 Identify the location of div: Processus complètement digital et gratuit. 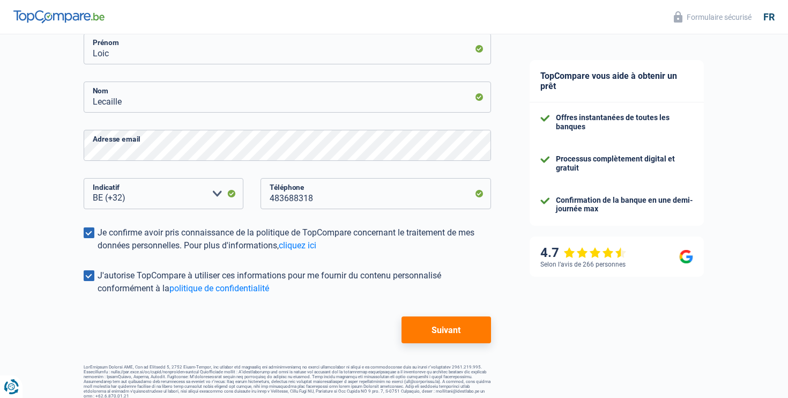
(625, 163).